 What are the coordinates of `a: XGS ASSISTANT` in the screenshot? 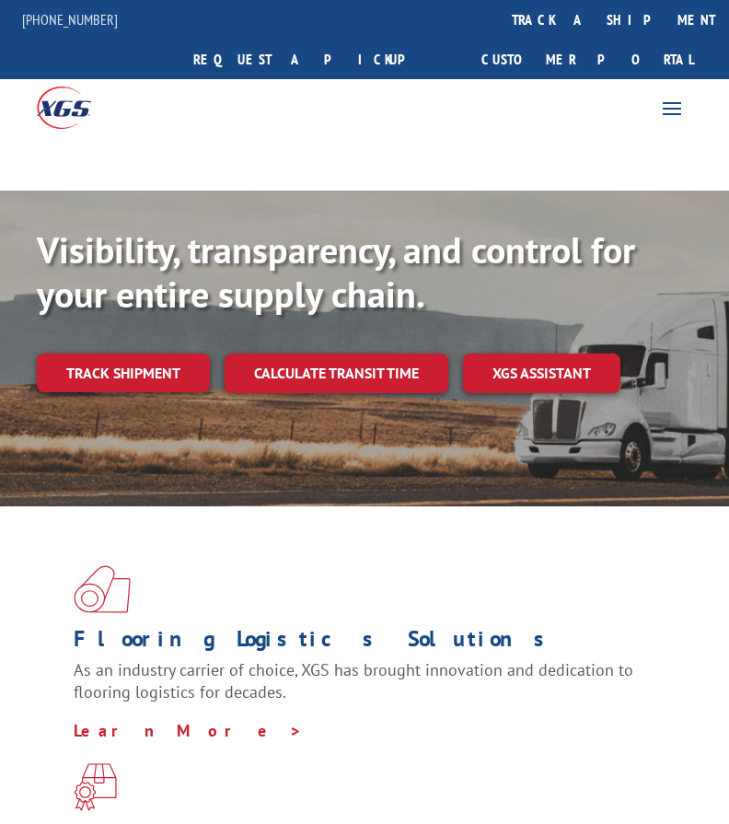 It's located at (541, 373).